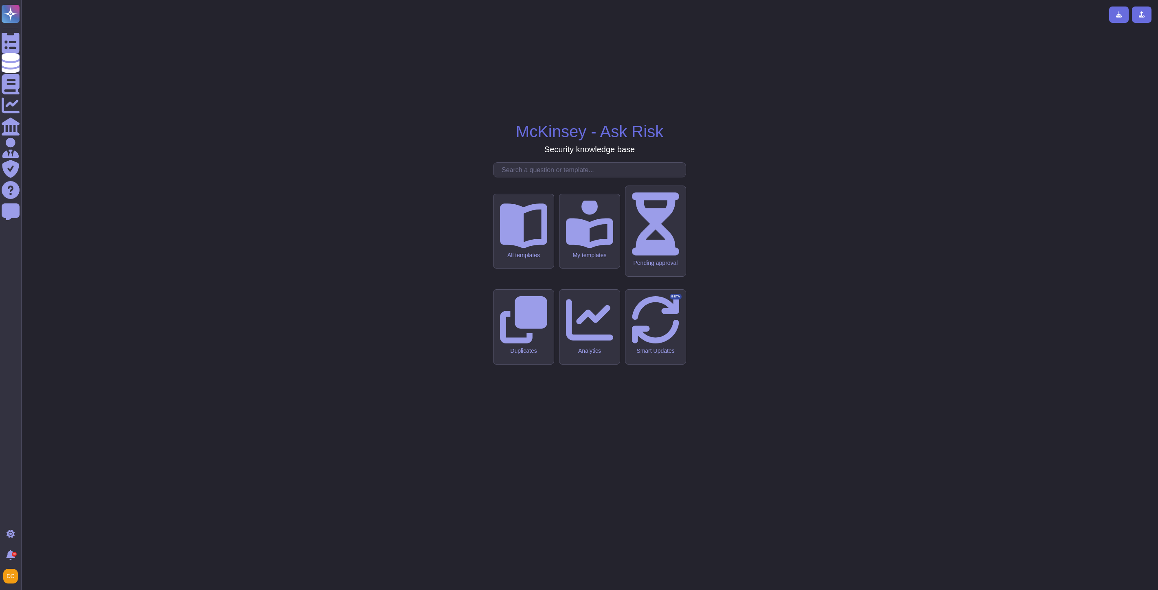 The height and width of the screenshot is (590, 1158). What do you see at coordinates (590, 149) in the screenshot?
I see `h3: Security knowledge base` at bounding box center [590, 149].